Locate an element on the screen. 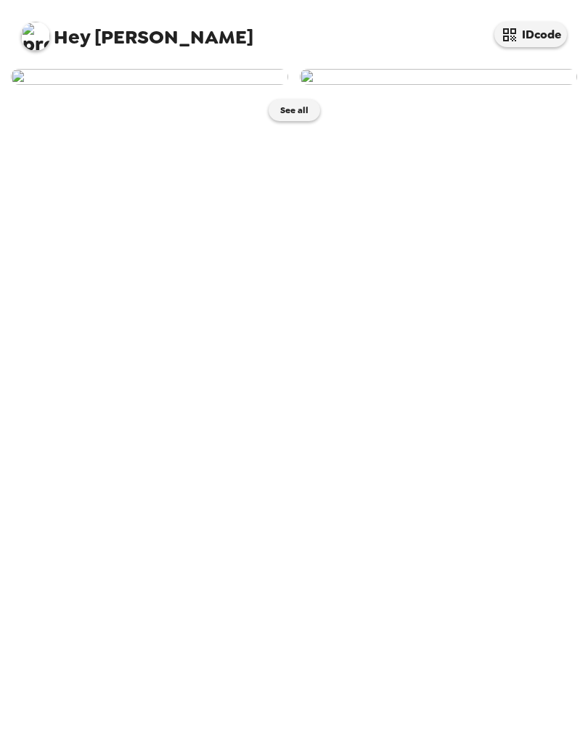  button: IDcode is located at coordinates (530, 34).